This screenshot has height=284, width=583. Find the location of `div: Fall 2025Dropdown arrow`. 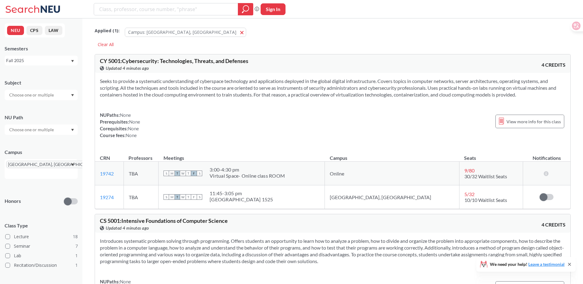

div: Fall 2025Dropdown arrow is located at coordinates (41, 60).